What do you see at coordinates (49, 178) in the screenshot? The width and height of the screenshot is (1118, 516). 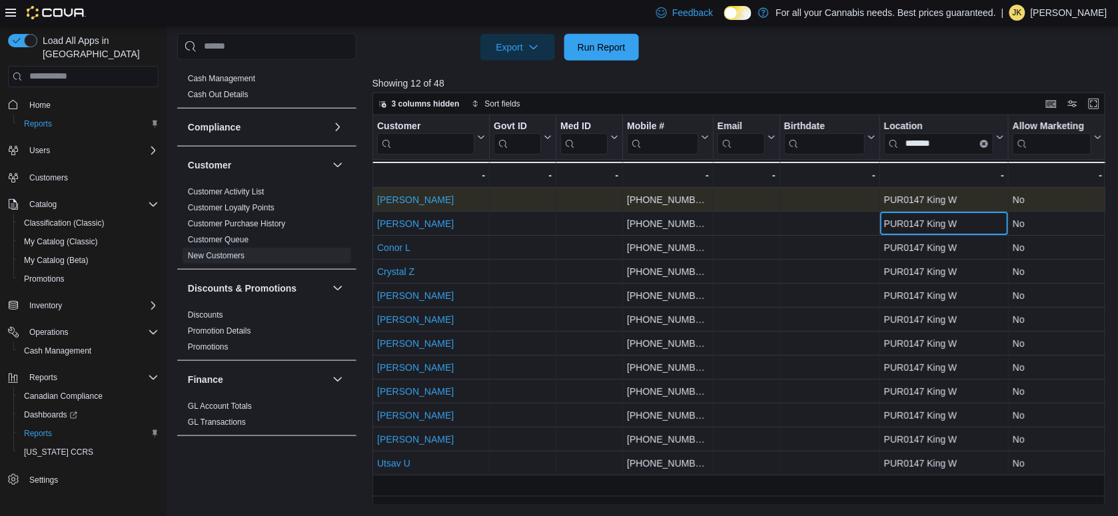 I see `a: Customers` at bounding box center [49, 178].